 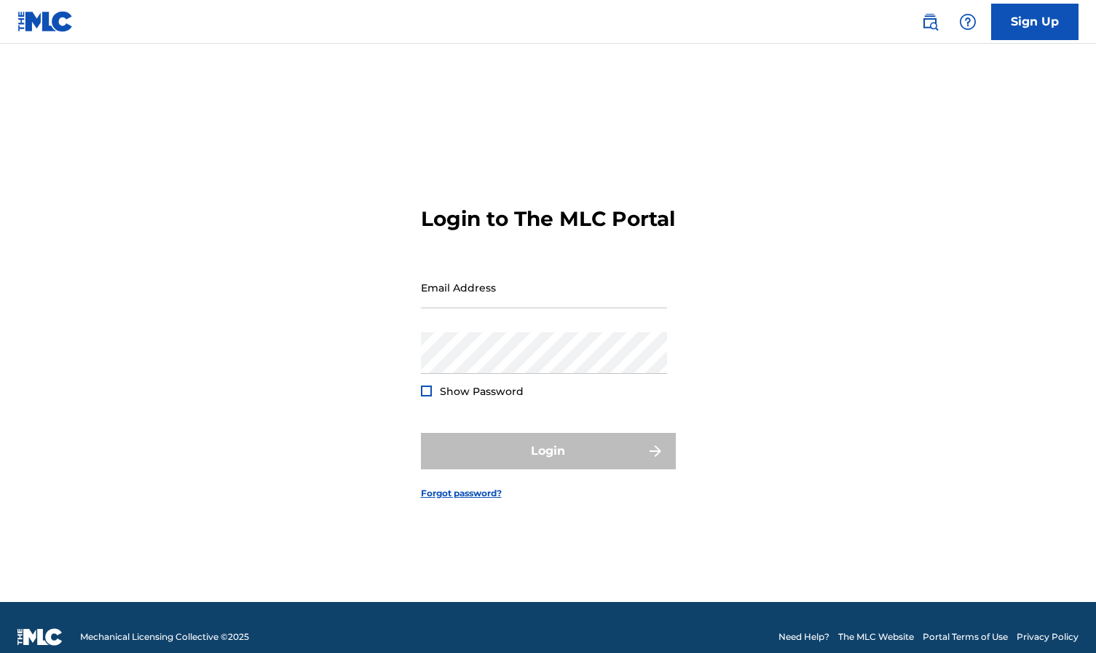 I want to click on a: Forgot password?, so click(x=461, y=493).